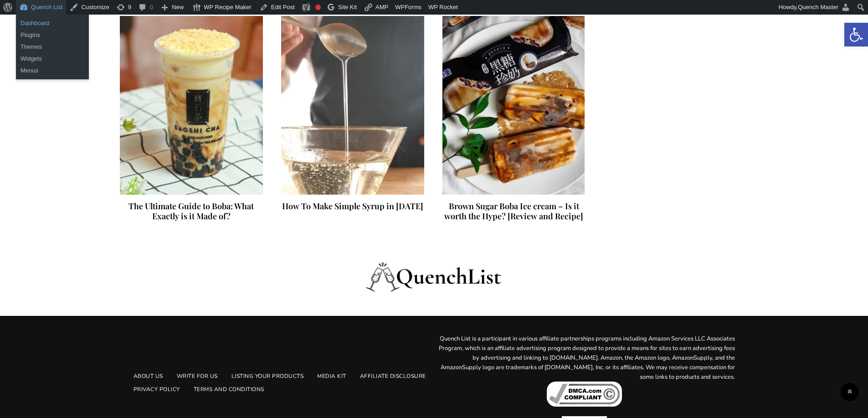  What do you see at coordinates (52, 71) in the screenshot?
I see `a: Menus` at bounding box center [52, 71].